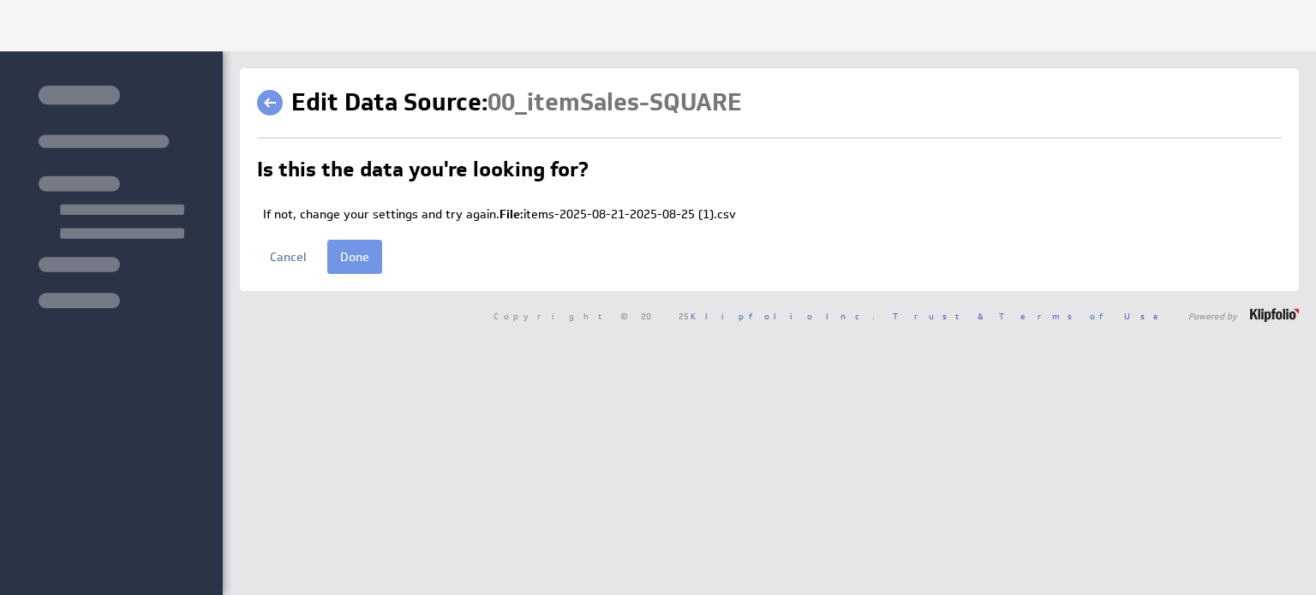 This screenshot has height=595, width=1316. I want to click on img: logo-footer.png, so click(1274, 315).